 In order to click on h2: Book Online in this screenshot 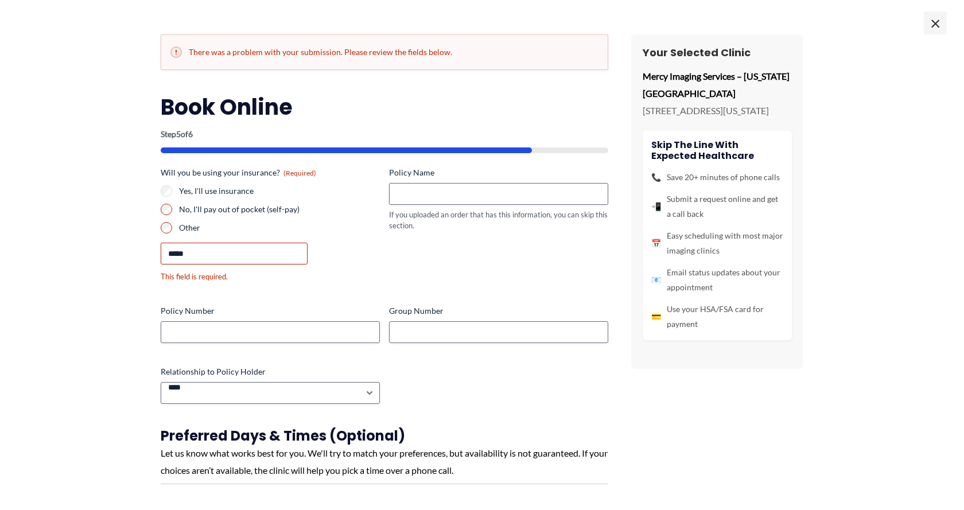, I will do `click(385, 107)`.